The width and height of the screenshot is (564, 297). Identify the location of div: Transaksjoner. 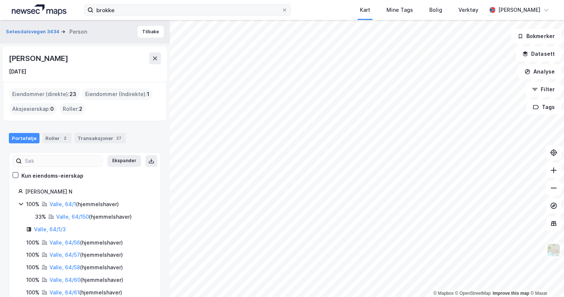
(100, 138).